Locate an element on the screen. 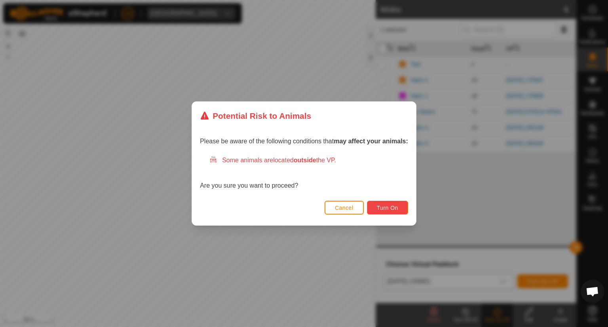  span: Turn On is located at coordinates (387, 208).